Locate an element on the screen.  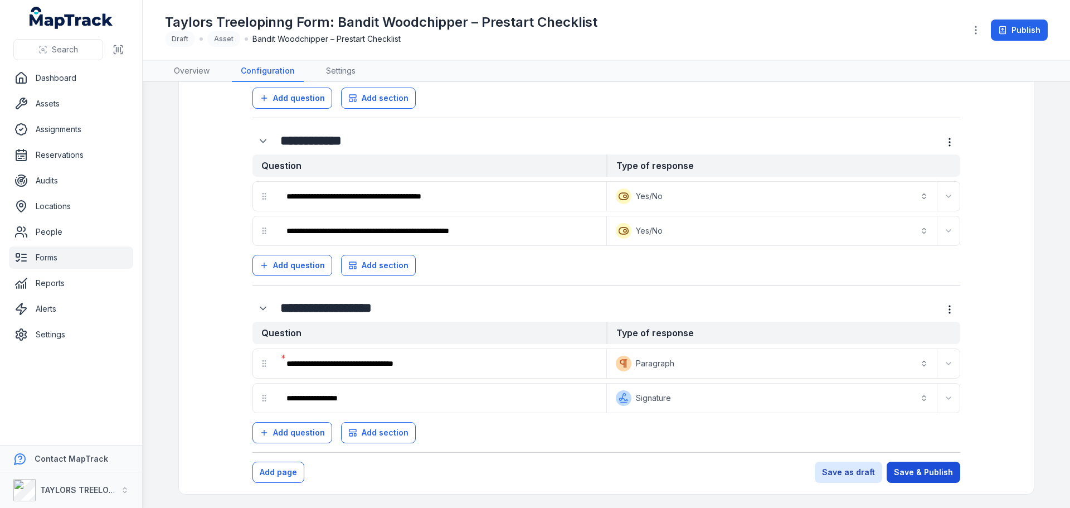
div: :r23a:-form-item-label is located at coordinates (264, 141).